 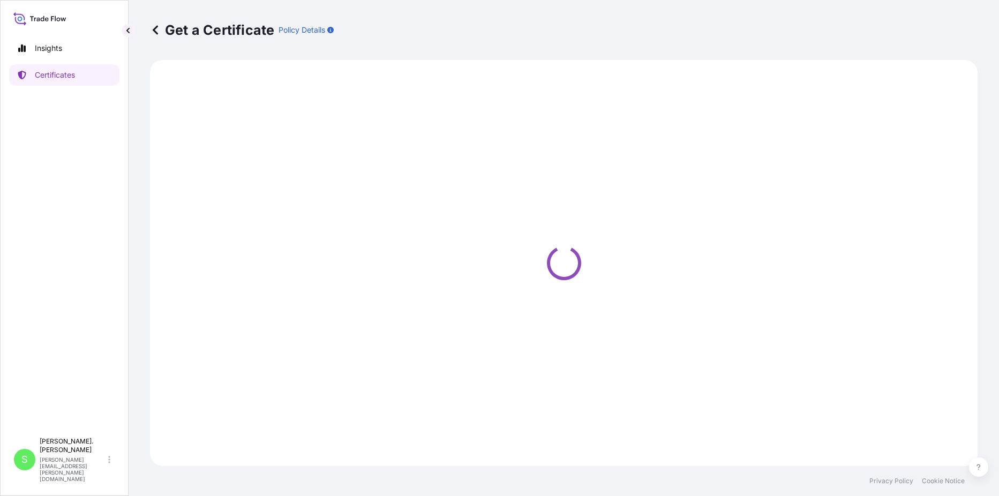 What do you see at coordinates (212, 30) in the screenshot?
I see `p: Get a Certificate` at bounding box center [212, 30].